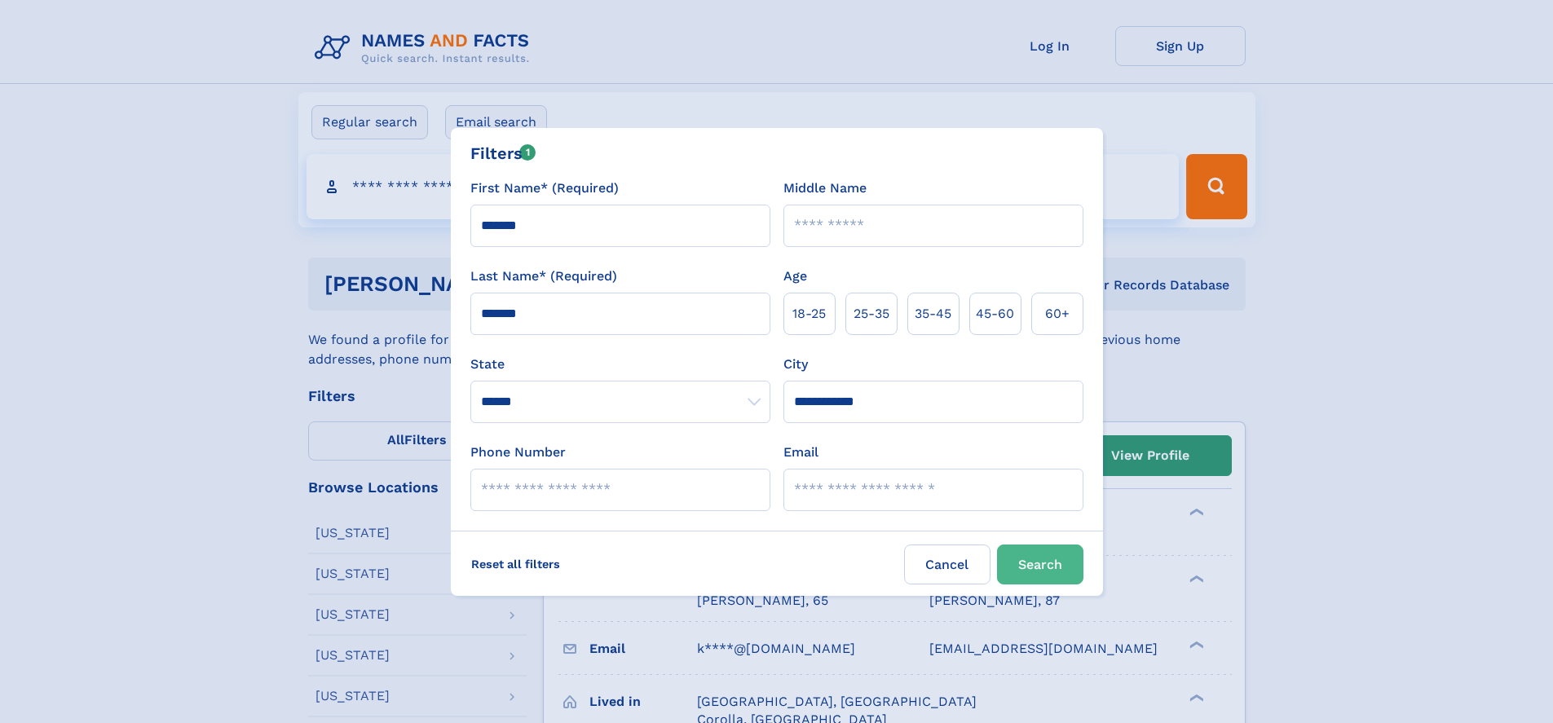 Image resolution: width=1553 pixels, height=723 pixels. I want to click on span: 60+, so click(1057, 314).